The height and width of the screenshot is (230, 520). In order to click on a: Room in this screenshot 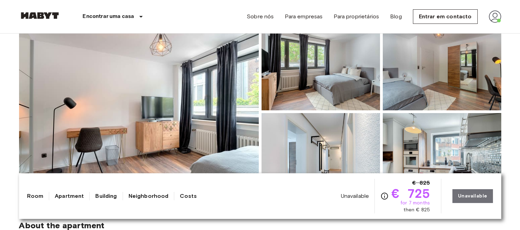, I will do `click(35, 196)`.